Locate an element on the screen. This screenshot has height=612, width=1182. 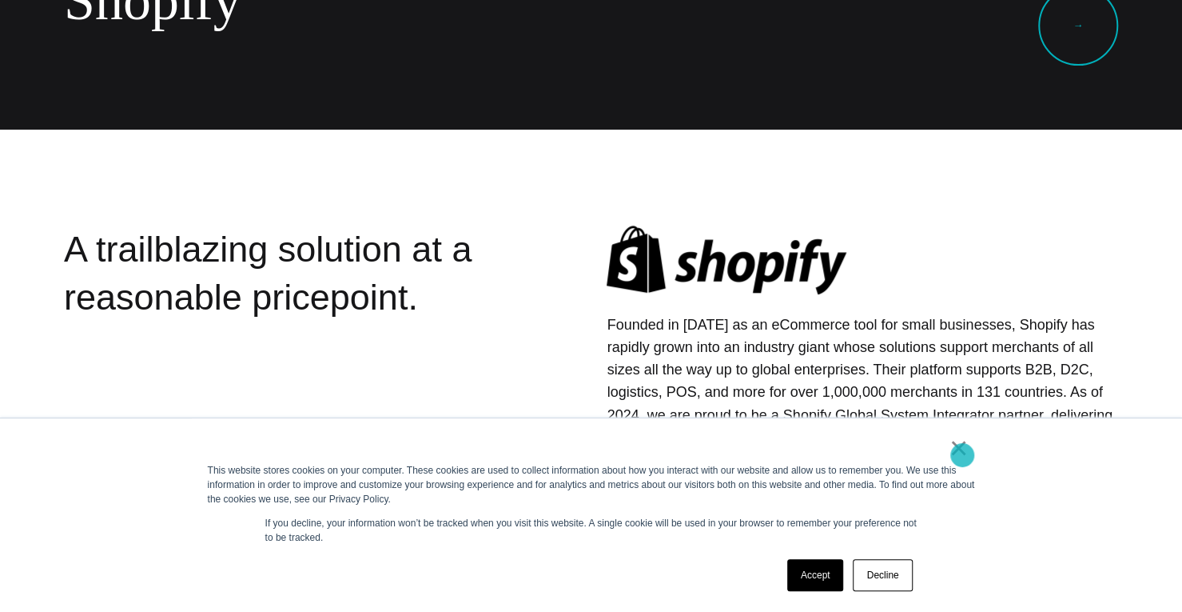
div: A trailblazing solution at a reasonable pricepoint. is located at coordinates (274, 339).